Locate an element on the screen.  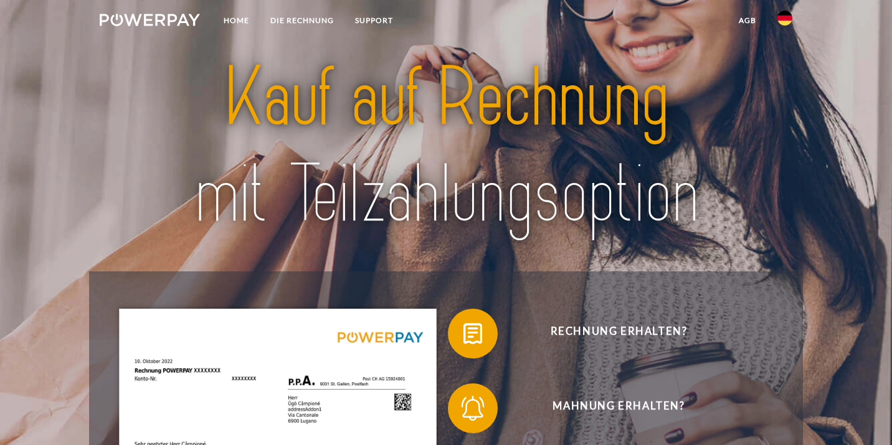
img: qb_bill.svg is located at coordinates (473, 334).